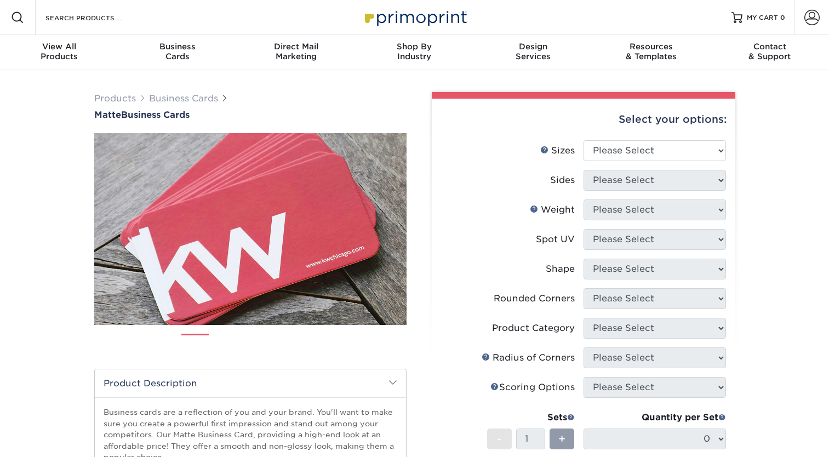 The image size is (829, 457). I want to click on span: Resources, so click(651, 47).